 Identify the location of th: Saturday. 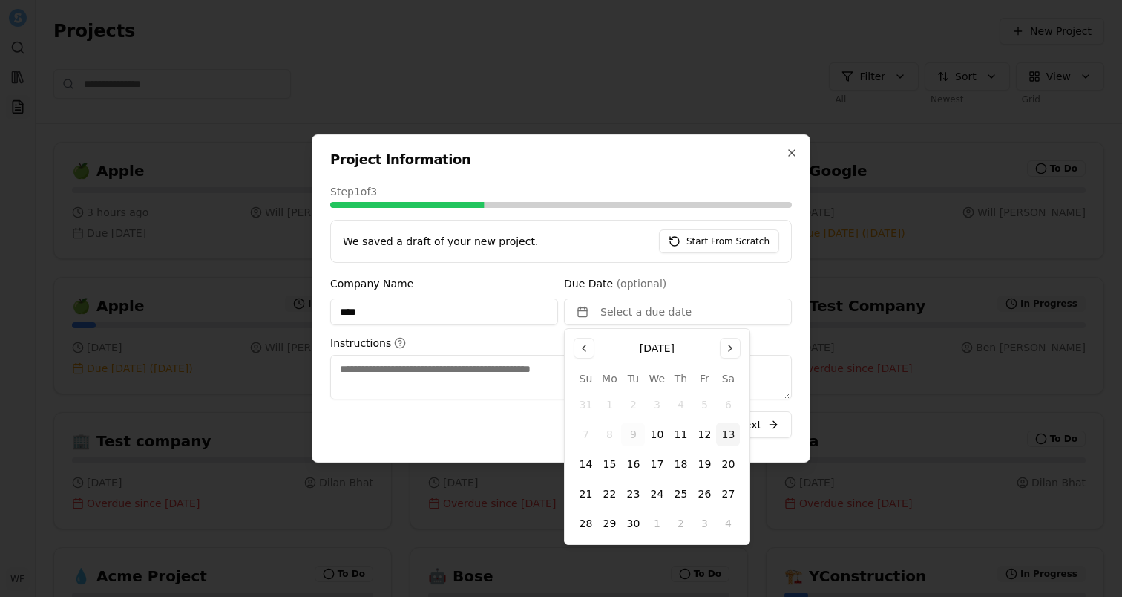
(728, 379).